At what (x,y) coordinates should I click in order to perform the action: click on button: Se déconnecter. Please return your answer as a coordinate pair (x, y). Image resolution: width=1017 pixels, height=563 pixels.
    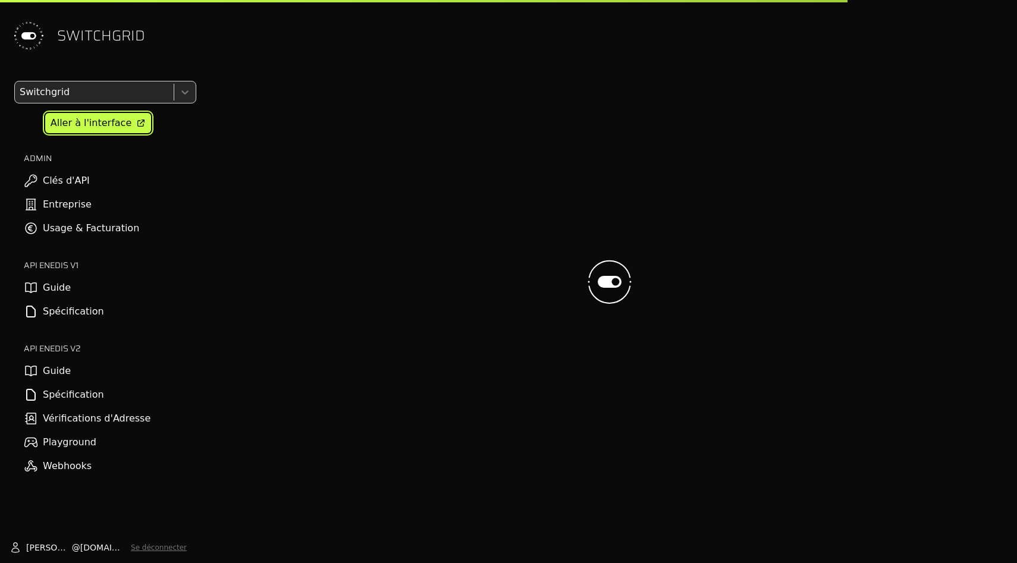
    Looking at the image, I should click on (159, 548).